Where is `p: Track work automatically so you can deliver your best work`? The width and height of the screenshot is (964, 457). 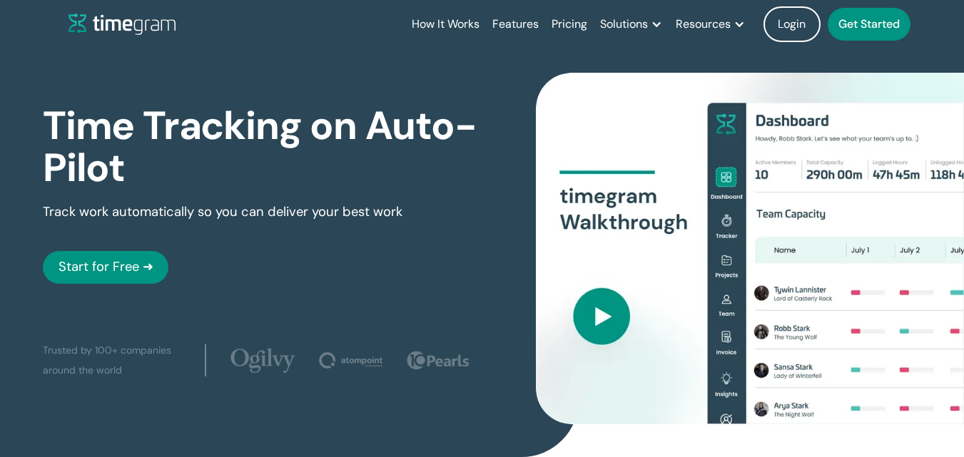
p: Track work automatically so you can deliver your best work is located at coordinates (223, 213).